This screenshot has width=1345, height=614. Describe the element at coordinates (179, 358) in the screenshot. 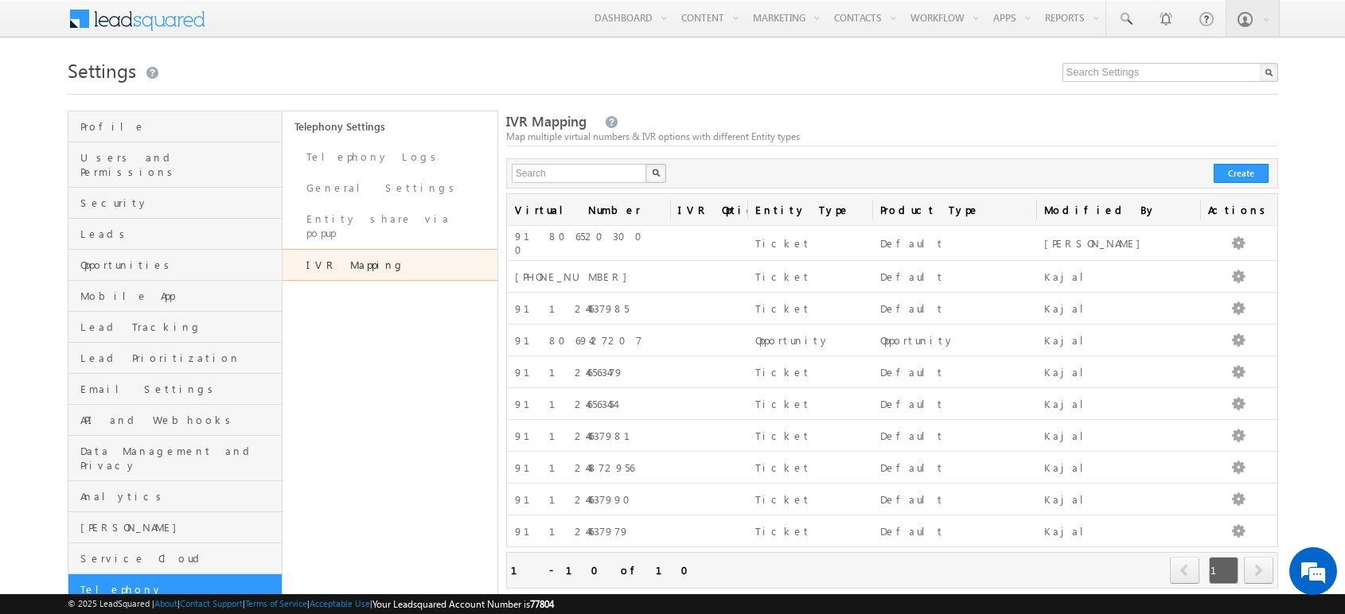

I see `span: Lead Prioritization` at that location.